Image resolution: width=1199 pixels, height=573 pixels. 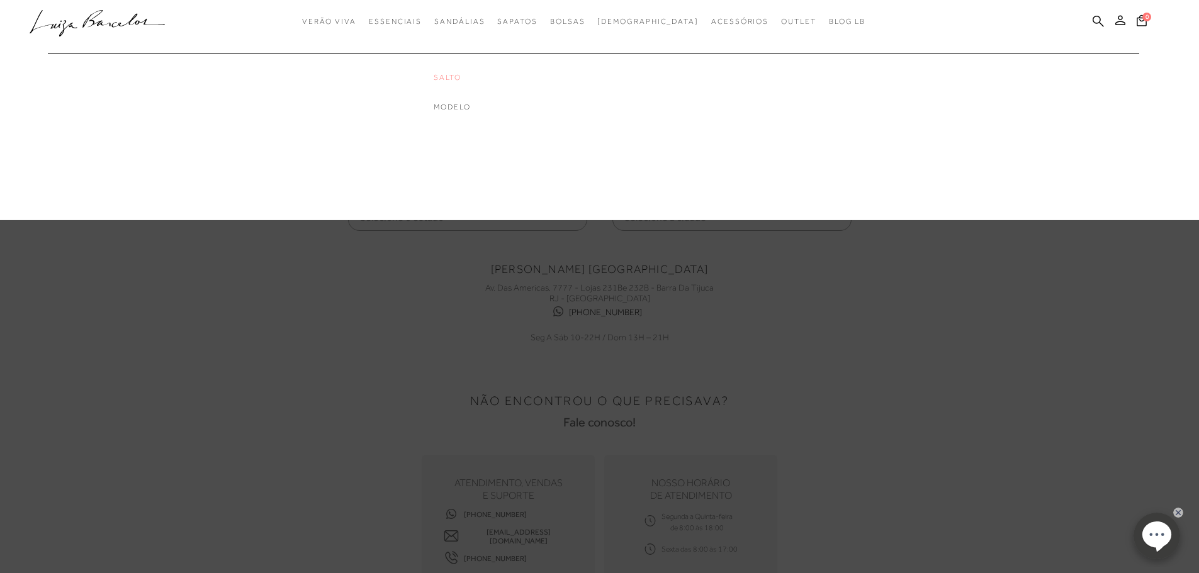 I want to click on span: Sapatos, so click(x=517, y=21).